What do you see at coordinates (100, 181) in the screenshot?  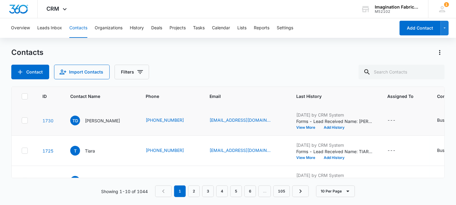 I see `div: Contact Name - Philip Holmes - Select to Edit Field` at bounding box center [100, 181].